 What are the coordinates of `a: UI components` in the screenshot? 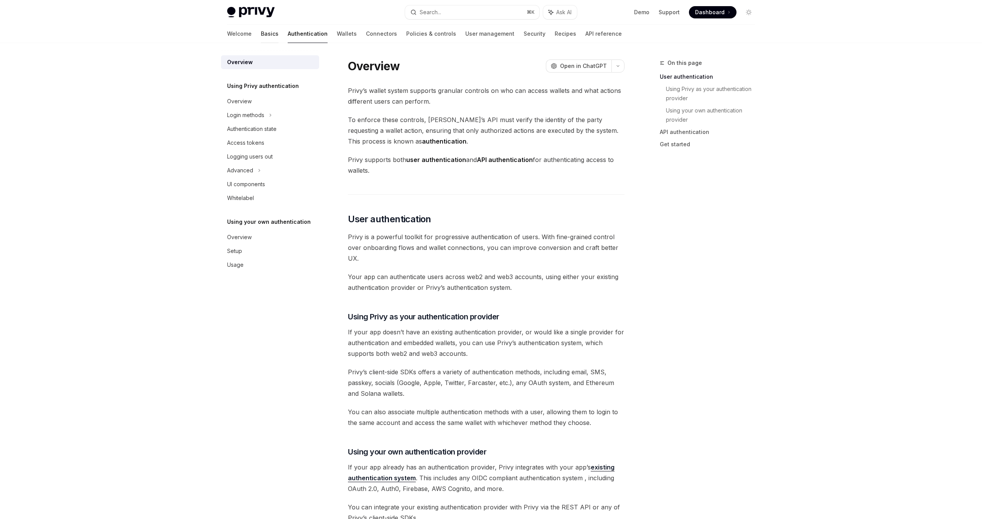 It's located at (270, 184).